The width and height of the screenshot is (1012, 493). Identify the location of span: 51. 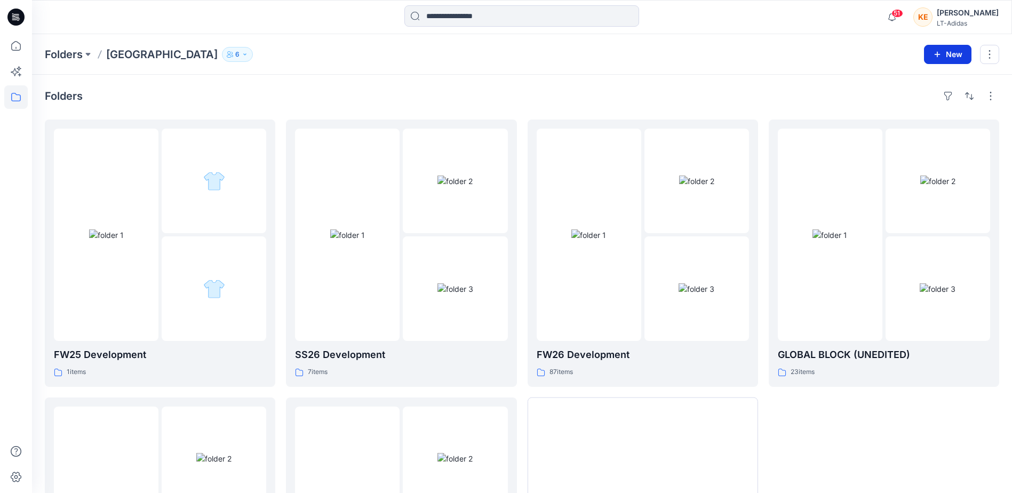
(897, 13).